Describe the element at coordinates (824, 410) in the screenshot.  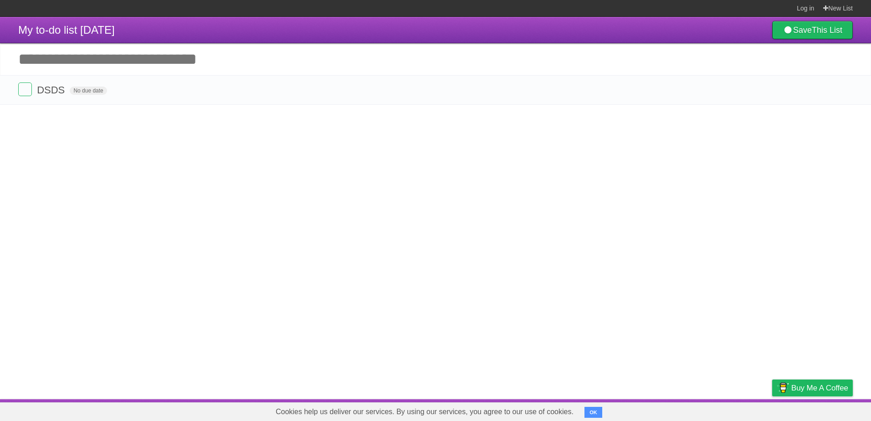
I see `a: Suggest a feature` at that location.